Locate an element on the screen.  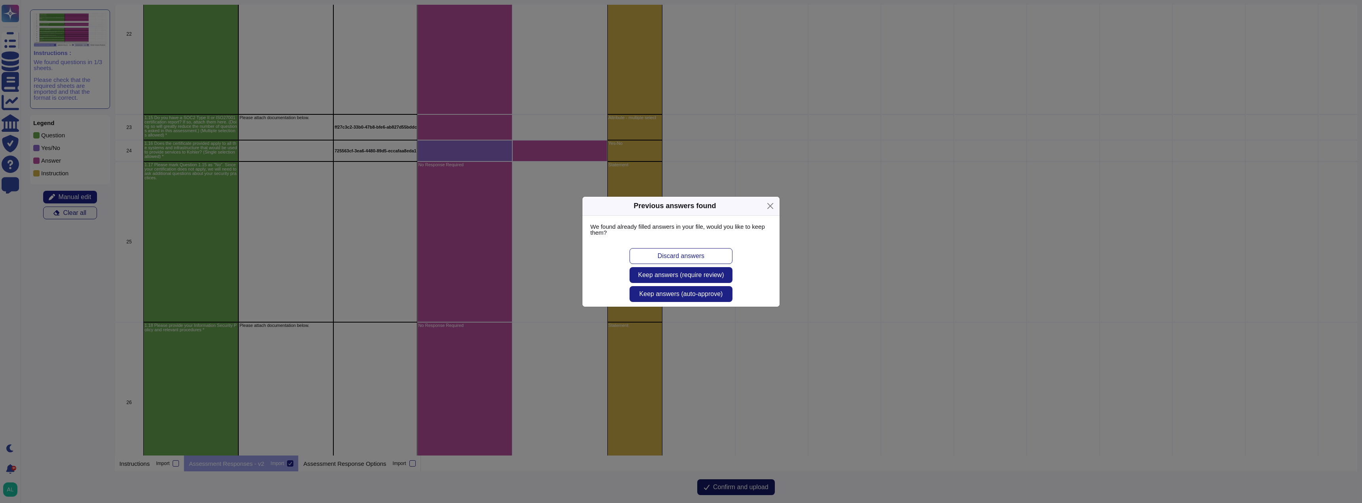
div: We found already filled answers in your file, would you like to keep them? is located at coordinates (681, 230).